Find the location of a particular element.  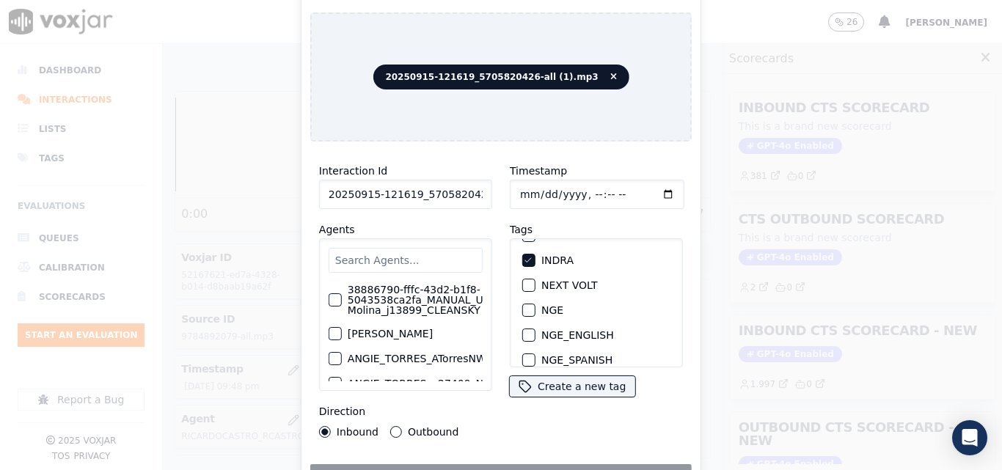

label: Timestamp is located at coordinates (538, 171).